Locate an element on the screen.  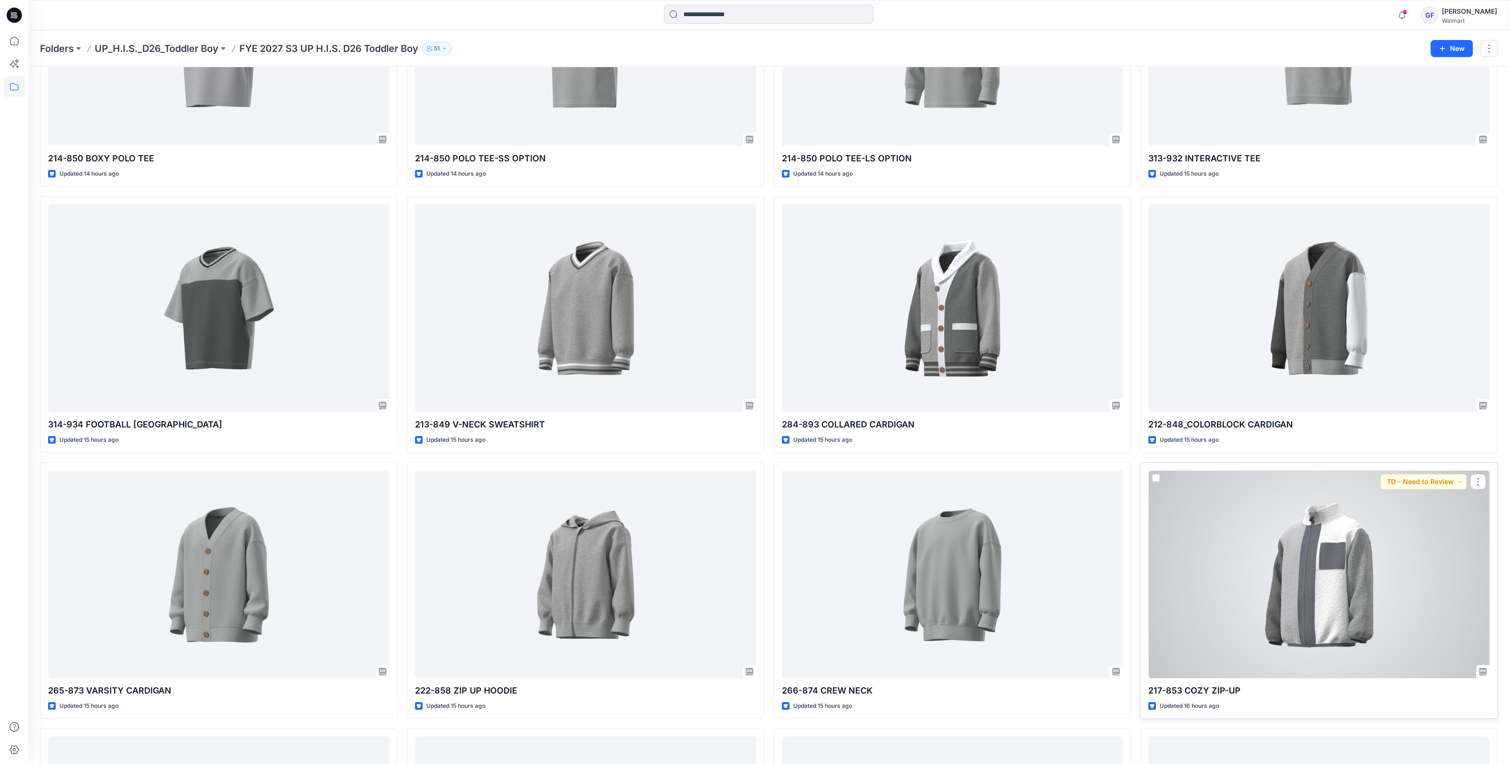
p: Folders is located at coordinates (57, 49).